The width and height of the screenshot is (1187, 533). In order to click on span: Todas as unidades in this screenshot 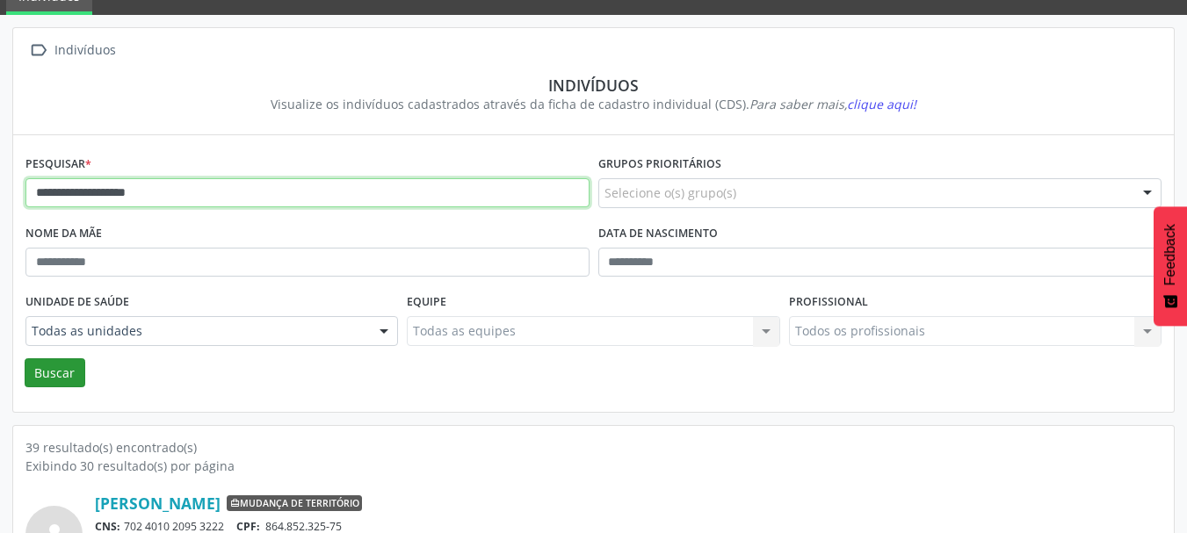, I will do `click(197, 331)`.